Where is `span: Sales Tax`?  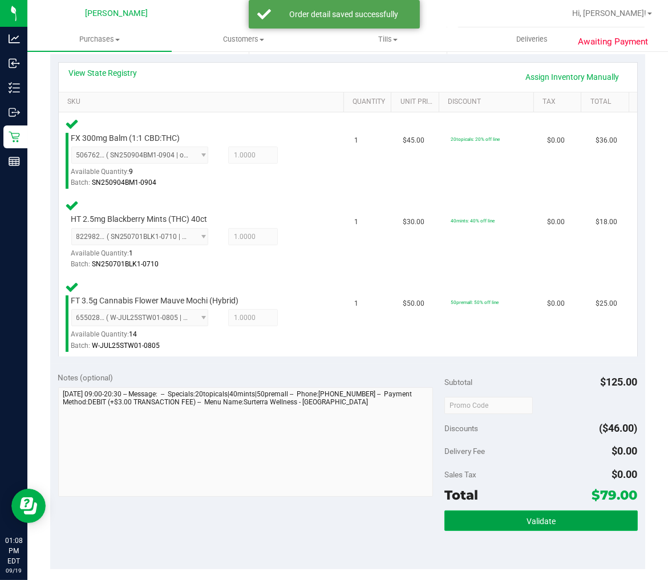
span: Sales Tax is located at coordinates (460, 474).